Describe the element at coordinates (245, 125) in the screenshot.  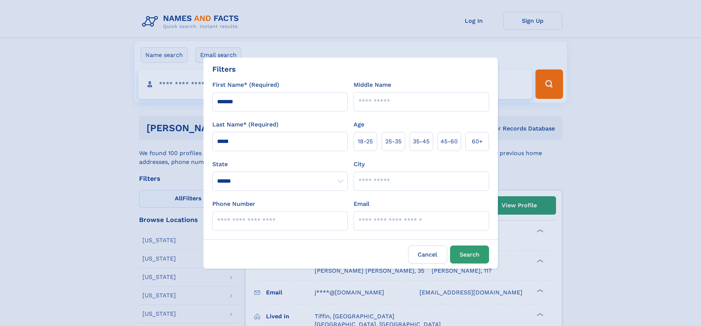
I see `label: Last Name* (Required)` at that location.